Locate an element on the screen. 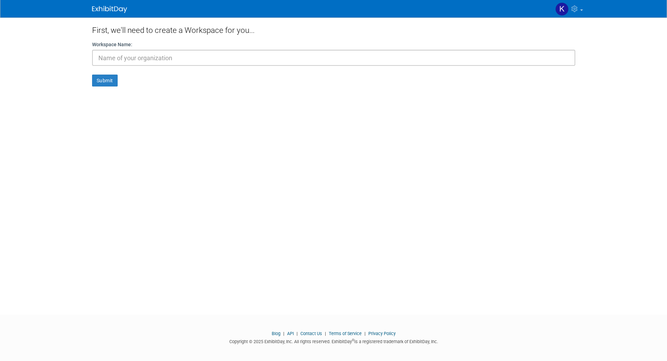  a: Blog is located at coordinates (276, 333).